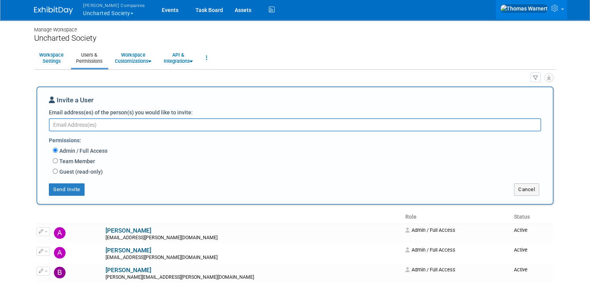  What do you see at coordinates (60, 273) in the screenshot?
I see `img: Barbara Brzezinska` at bounding box center [60, 273].